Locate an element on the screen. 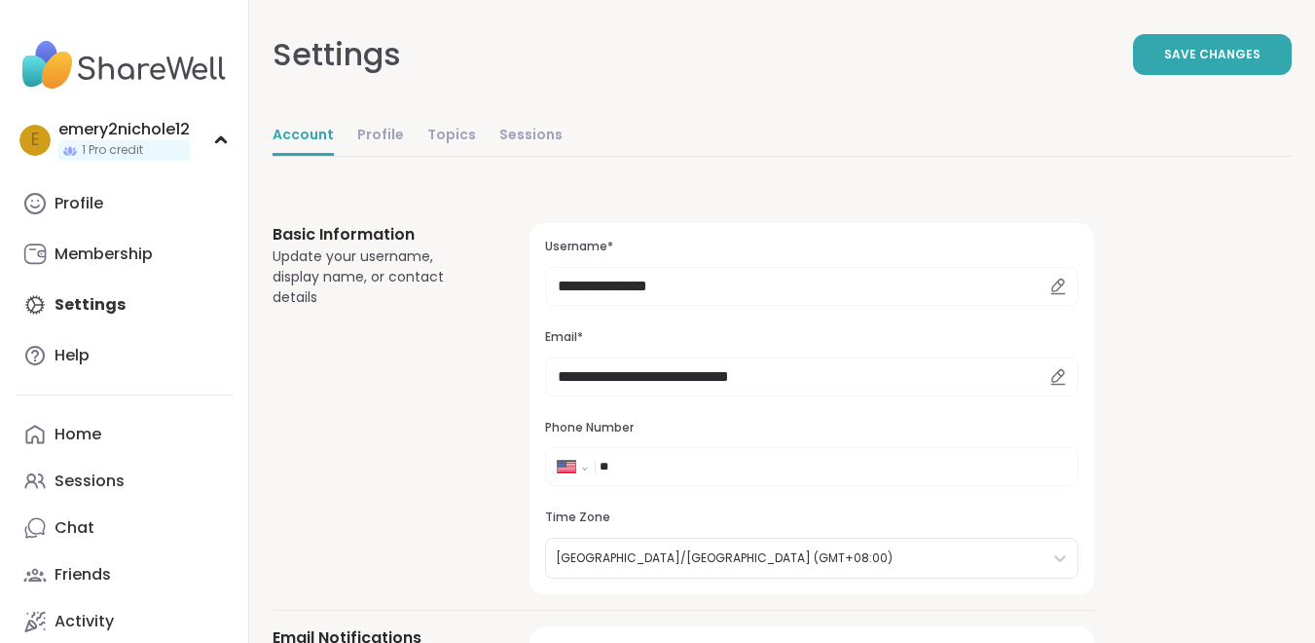 The height and width of the screenshot is (643, 1315). a: Friends is located at coordinates (124, 574).